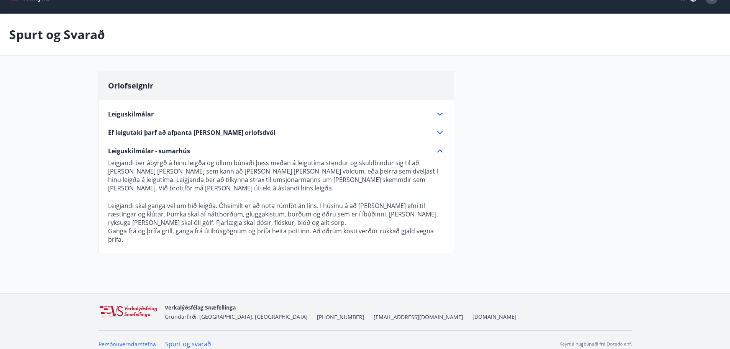  Describe the element at coordinates (200, 307) in the screenshot. I see `span: Verkalýðsfélag Snæfellinga` at that location.